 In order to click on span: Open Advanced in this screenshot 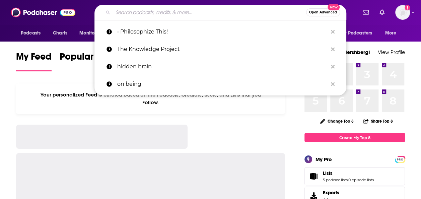, I will do `click(323, 12)`.